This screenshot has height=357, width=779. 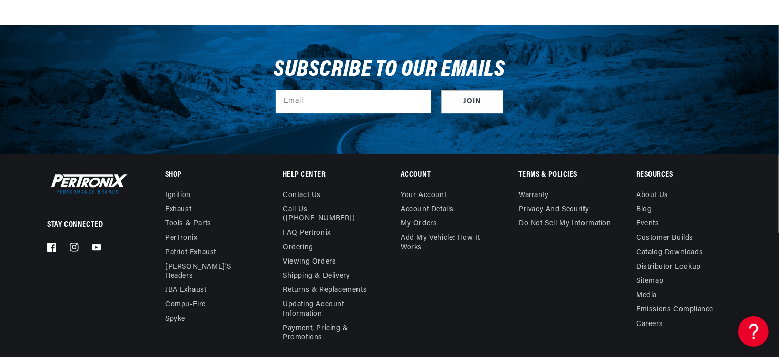 What do you see at coordinates (309, 262) in the screenshot?
I see `a: Viewing Orders` at bounding box center [309, 262].